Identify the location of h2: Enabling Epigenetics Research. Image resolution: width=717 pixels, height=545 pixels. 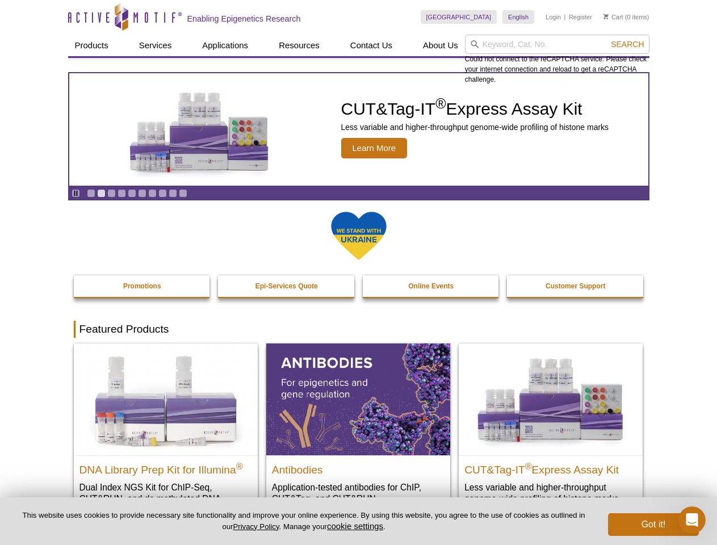
(244, 19).